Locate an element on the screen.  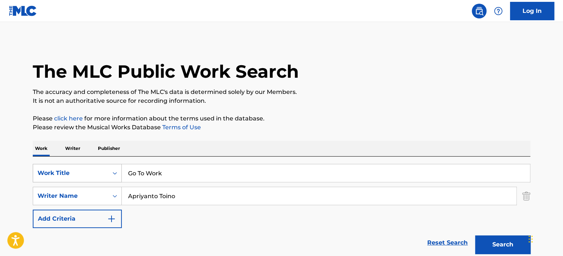
img: Delete Criterion is located at coordinates (526, 196).